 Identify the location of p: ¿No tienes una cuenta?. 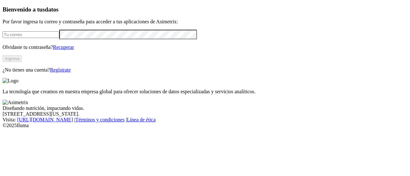
(205, 70).